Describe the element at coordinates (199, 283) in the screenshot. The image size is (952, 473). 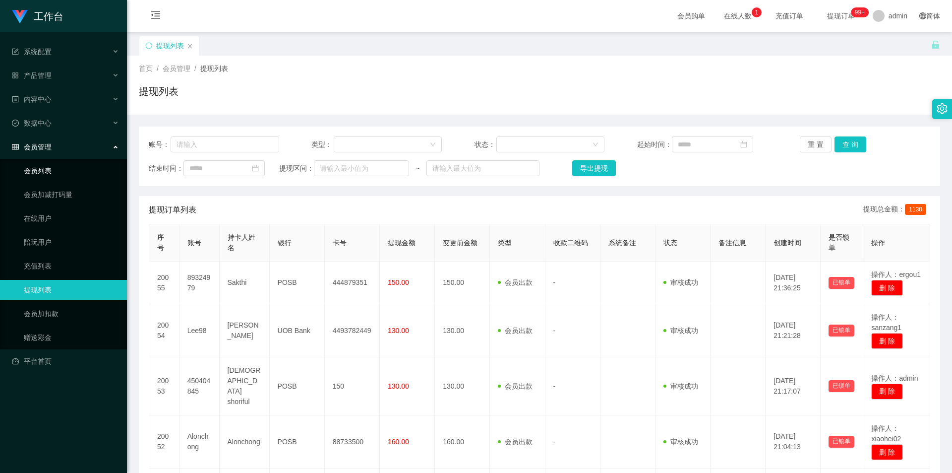
I see `td: 89324979` at that location.